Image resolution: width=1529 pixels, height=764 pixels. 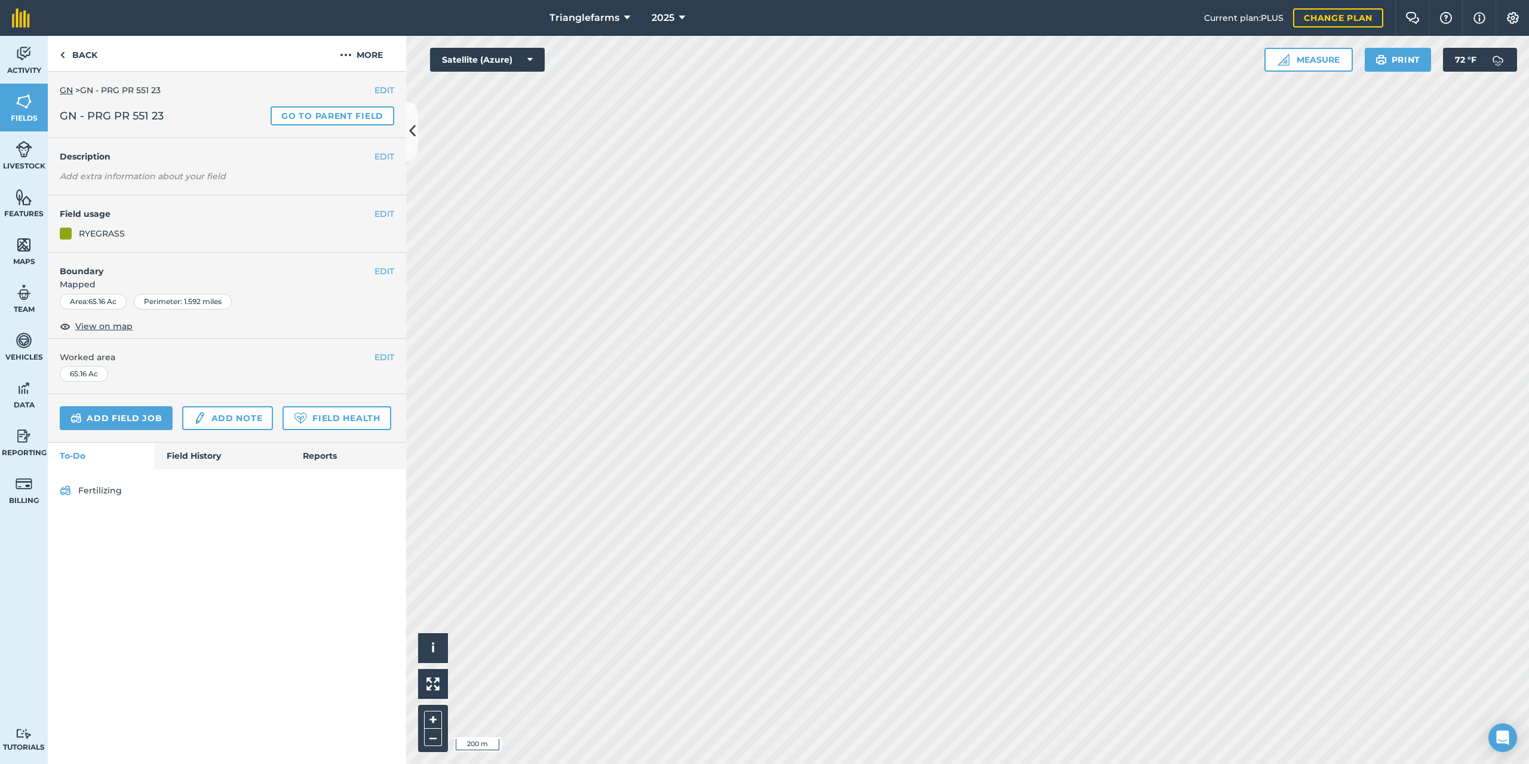 I want to click on div: Open Intercom Messenger, so click(x=1502, y=737).